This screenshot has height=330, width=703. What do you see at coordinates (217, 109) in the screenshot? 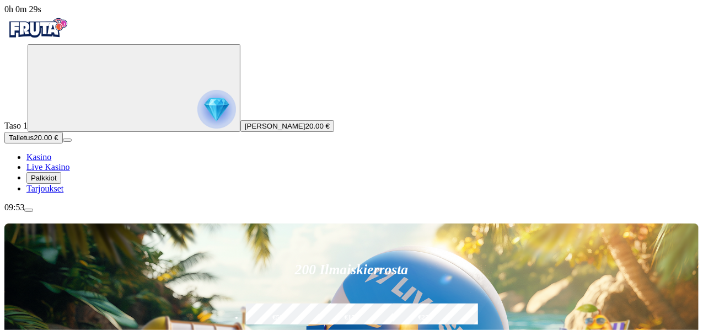
I see `img: reward progress` at bounding box center [217, 109].